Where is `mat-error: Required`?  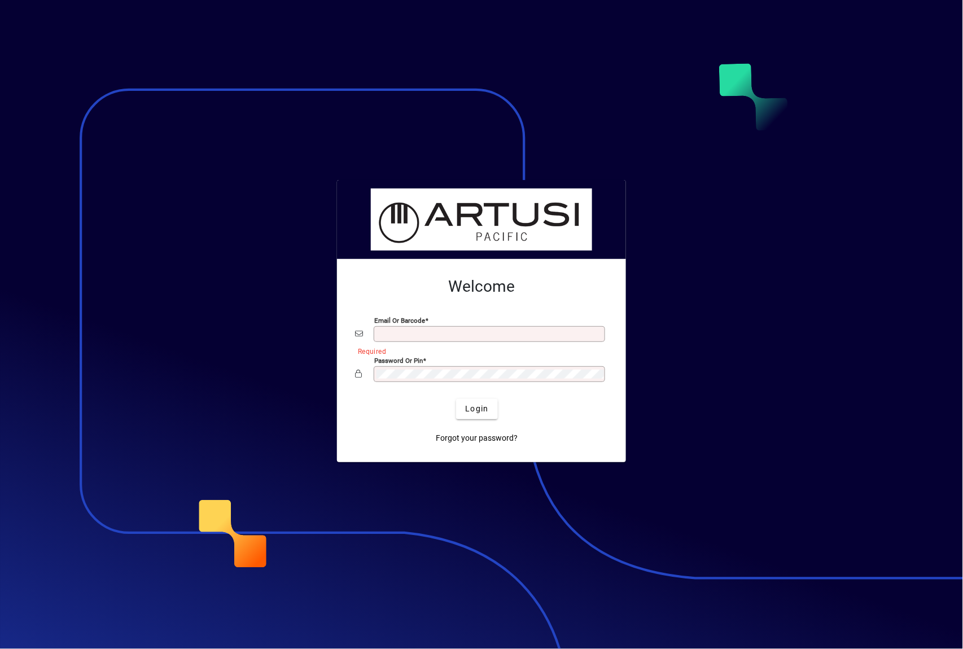
mat-error: Required is located at coordinates (478, 351).